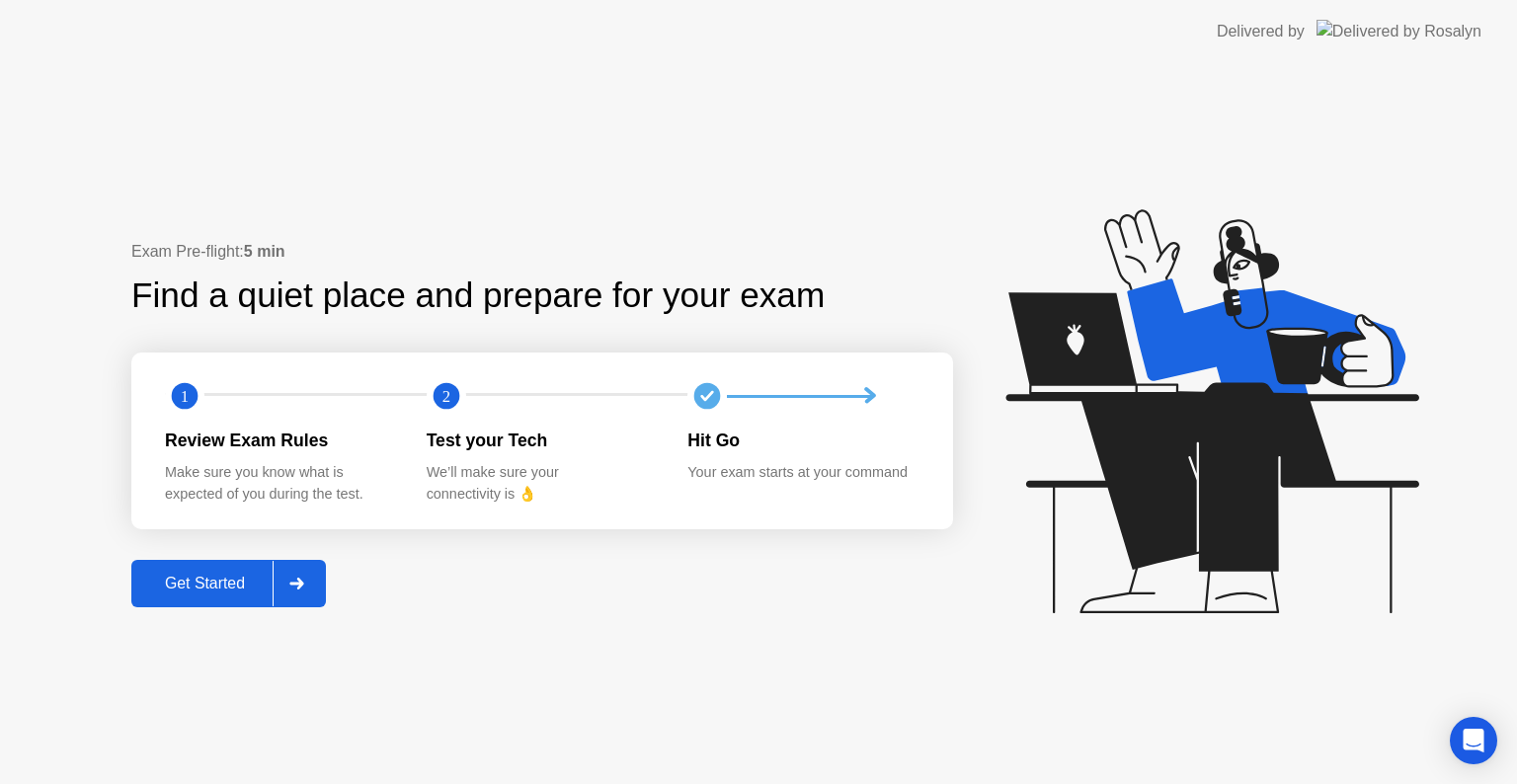  I want to click on div: Delivered by, so click(1260, 32).